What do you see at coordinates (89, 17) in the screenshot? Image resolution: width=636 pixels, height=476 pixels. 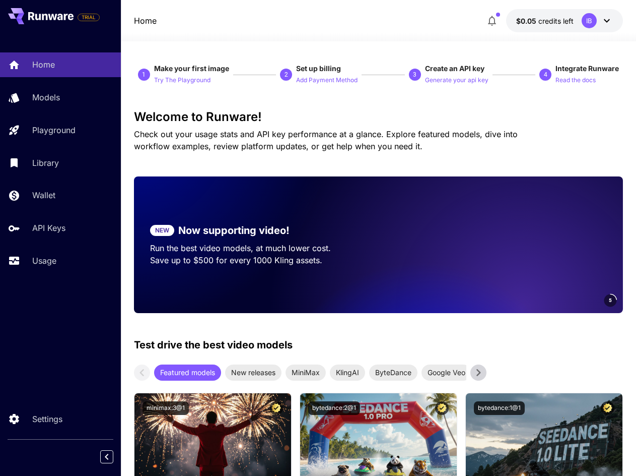 I see `span: TRIAL` at bounding box center [89, 17].